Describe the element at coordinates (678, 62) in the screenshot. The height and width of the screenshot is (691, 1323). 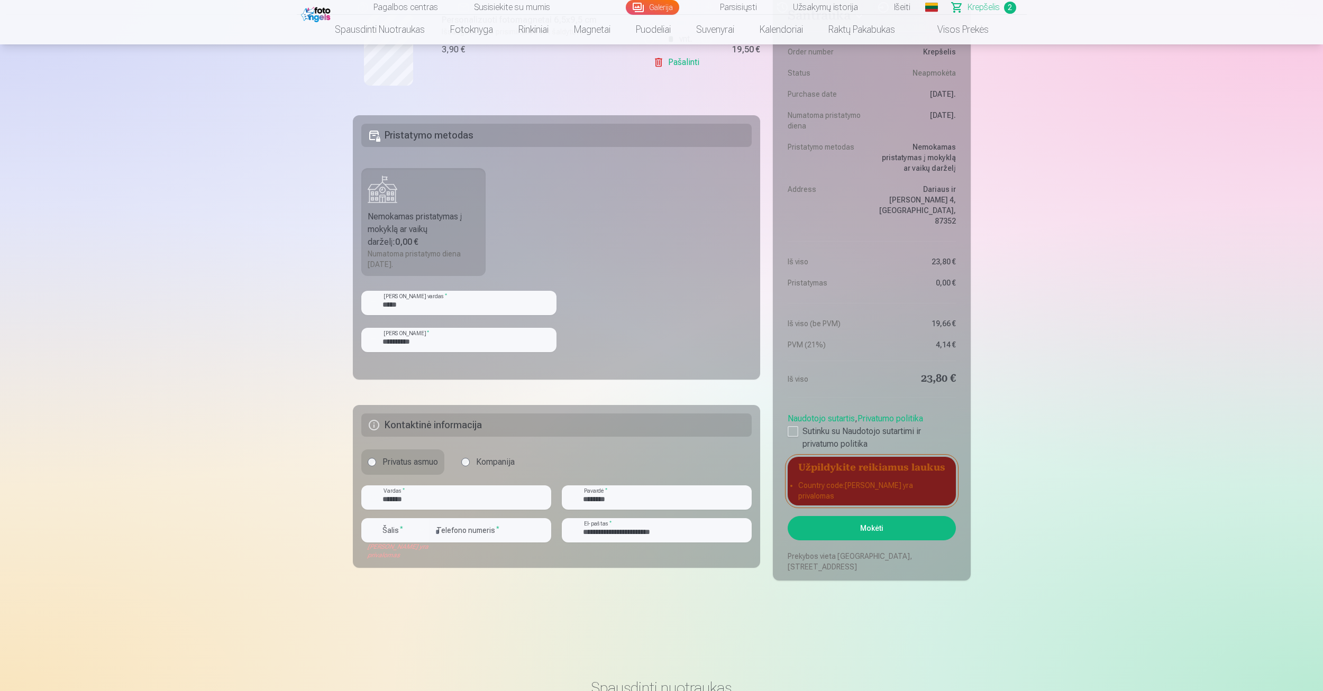
I see `a: Pašalinti` at that location.